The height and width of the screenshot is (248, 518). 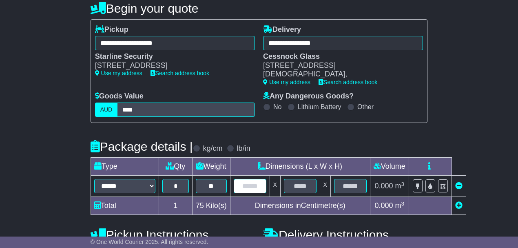 What do you see at coordinates (244, 149) in the screenshot?
I see `label: lb/in` at bounding box center [244, 149].